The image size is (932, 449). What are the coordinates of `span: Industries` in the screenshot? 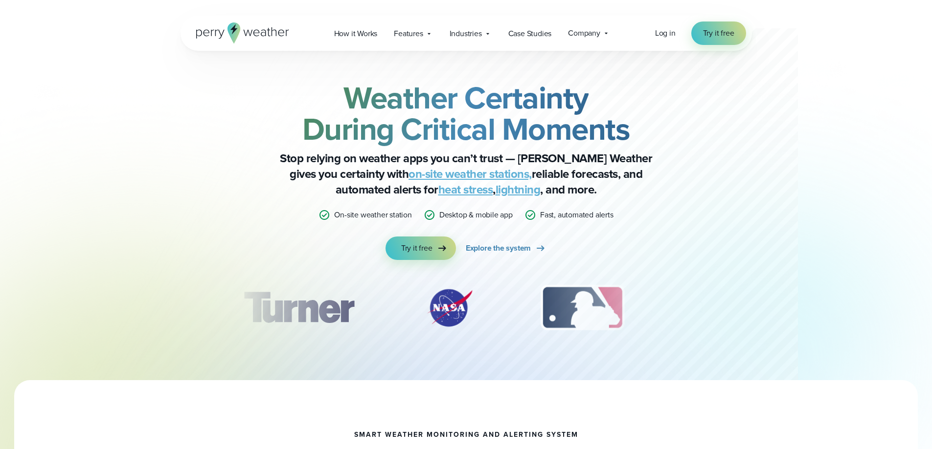 It's located at (466, 34).